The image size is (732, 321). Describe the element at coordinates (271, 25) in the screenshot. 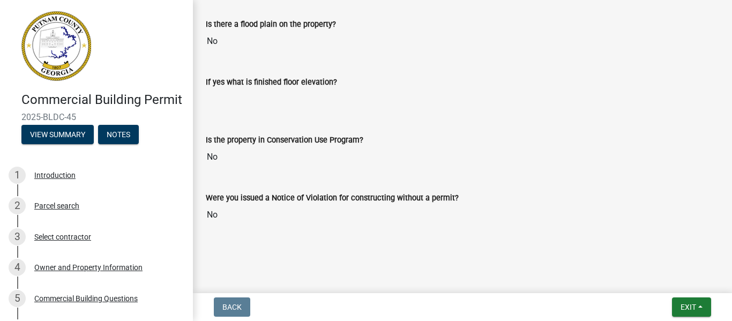

I see `label: Is there a flood plain on the property?` at that location.